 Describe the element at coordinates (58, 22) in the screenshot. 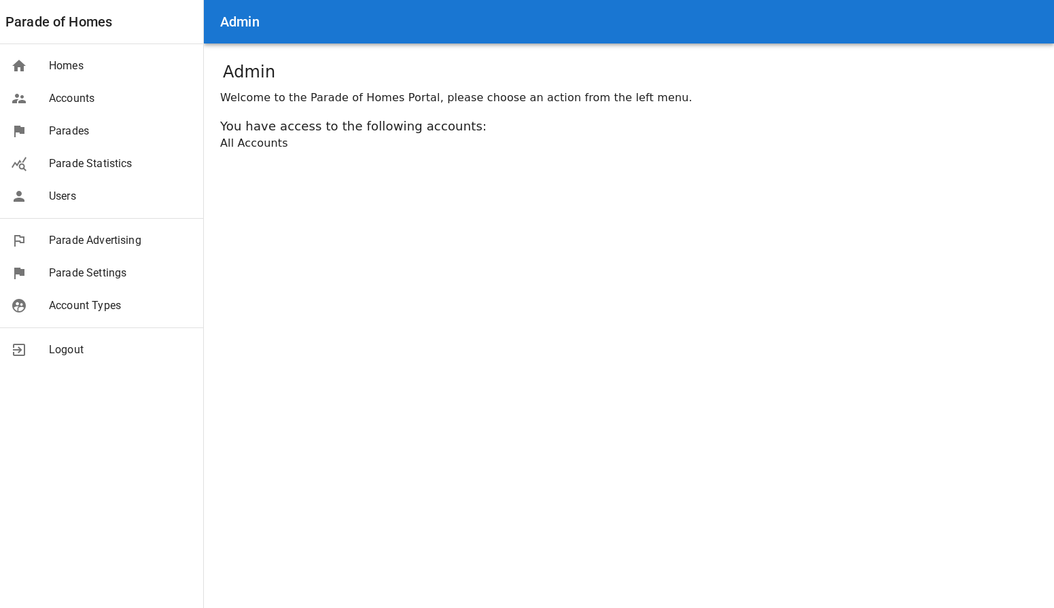

I see `a: Parade of Homes` at that location.